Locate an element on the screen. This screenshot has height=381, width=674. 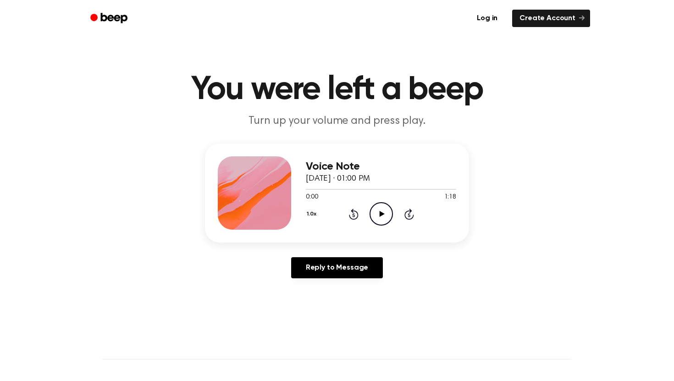
p: Turn up your volume and press play. is located at coordinates (337, 121).